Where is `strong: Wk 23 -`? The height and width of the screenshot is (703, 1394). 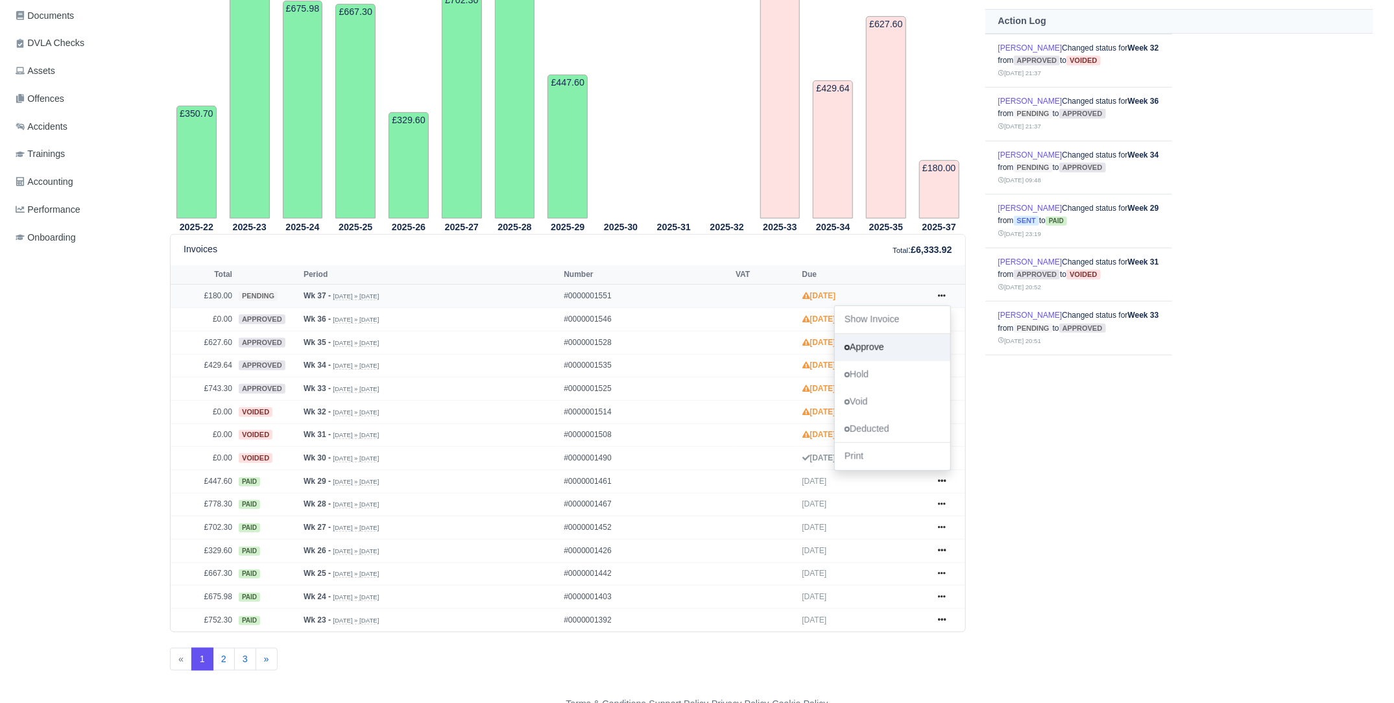
strong: Wk 23 - is located at coordinates (317, 620).